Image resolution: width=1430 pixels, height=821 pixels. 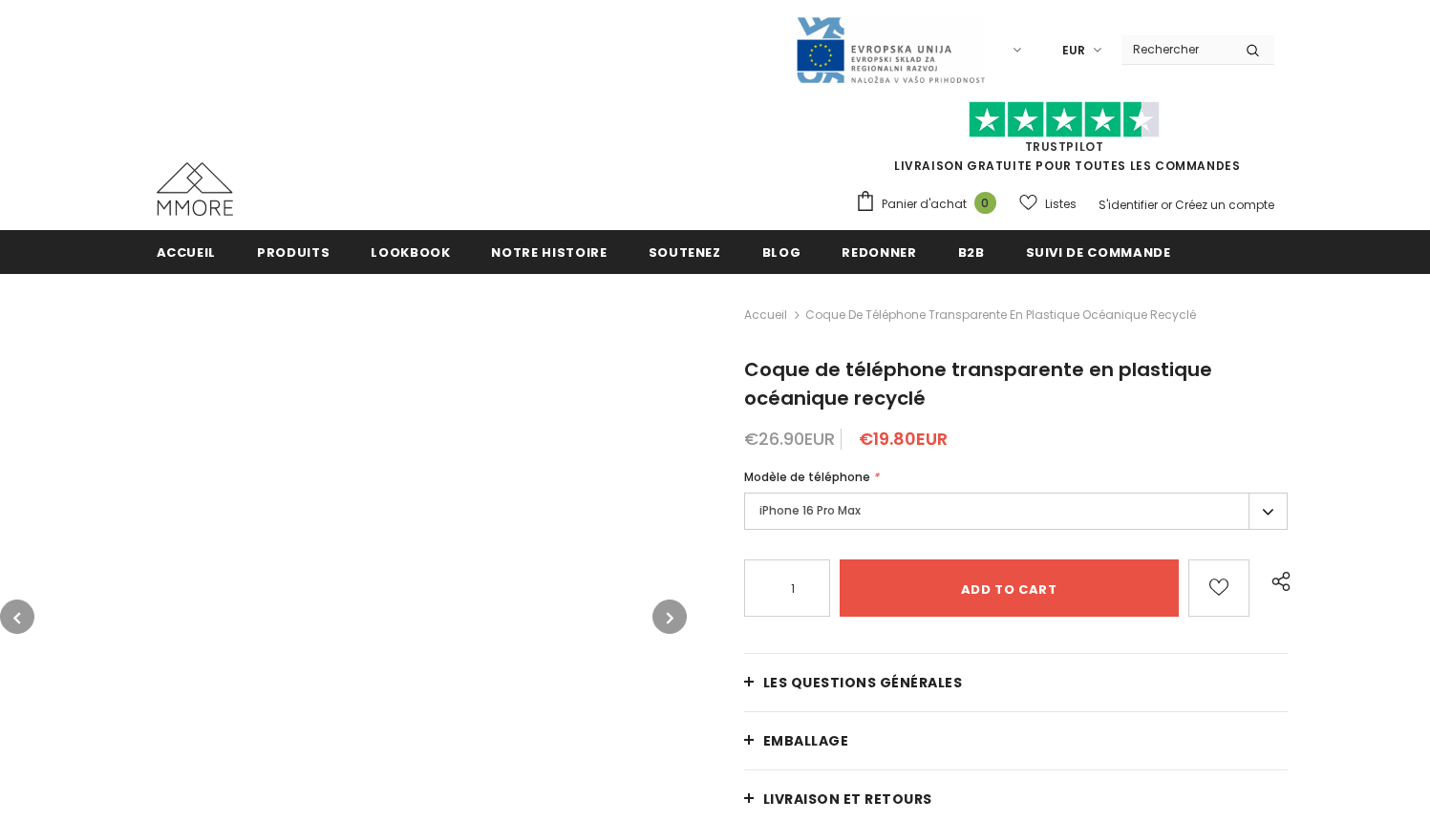 What do you see at coordinates (548, 252) in the screenshot?
I see `span: Notre histoire` at bounding box center [548, 252].